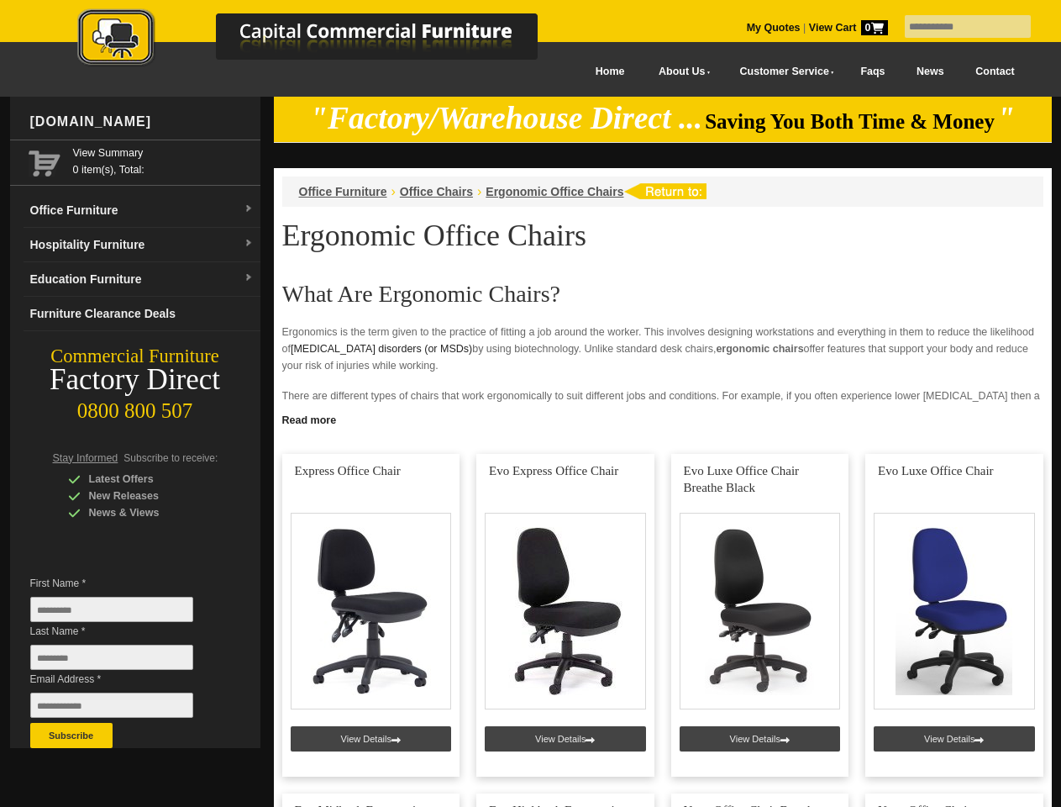 The image size is (1061, 807). Describe the element at coordinates (782, 71) in the screenshot. I see `a: Customer Service` at that location.